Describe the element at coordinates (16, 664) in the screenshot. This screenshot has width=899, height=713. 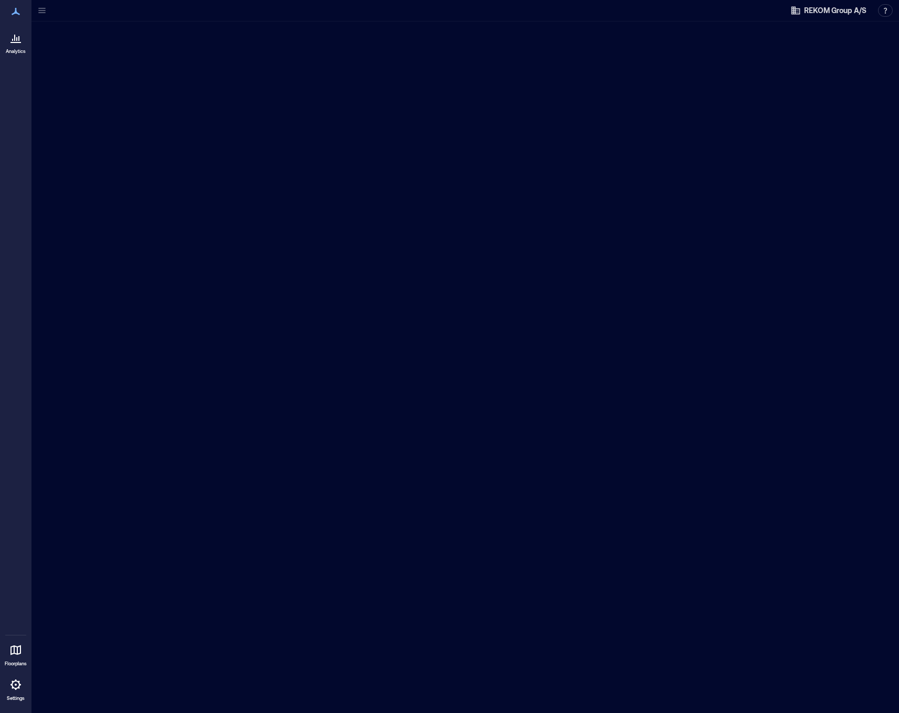
I see `p: Floorplans` at that location.